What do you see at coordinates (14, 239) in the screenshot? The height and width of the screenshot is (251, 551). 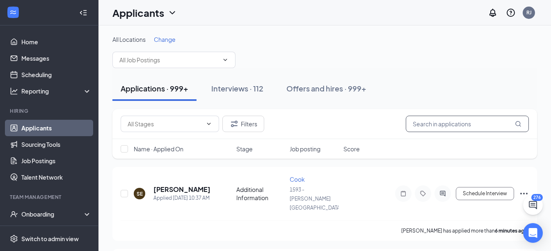 I see `svg: Settings` at bounding box center [14, 239].